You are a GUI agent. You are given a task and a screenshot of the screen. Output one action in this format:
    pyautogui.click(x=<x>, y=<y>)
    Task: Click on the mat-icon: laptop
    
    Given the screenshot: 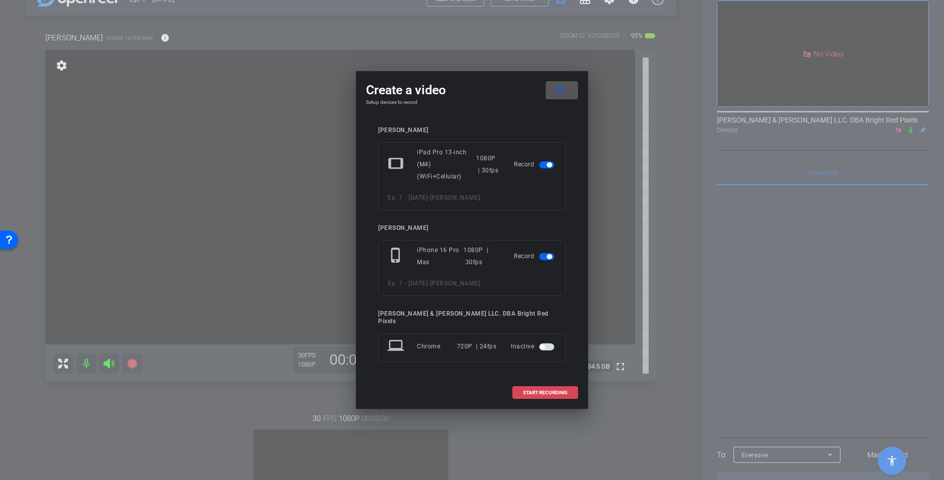 What is the action you would take?
    pyautogui.click(x=397, y=347)
    